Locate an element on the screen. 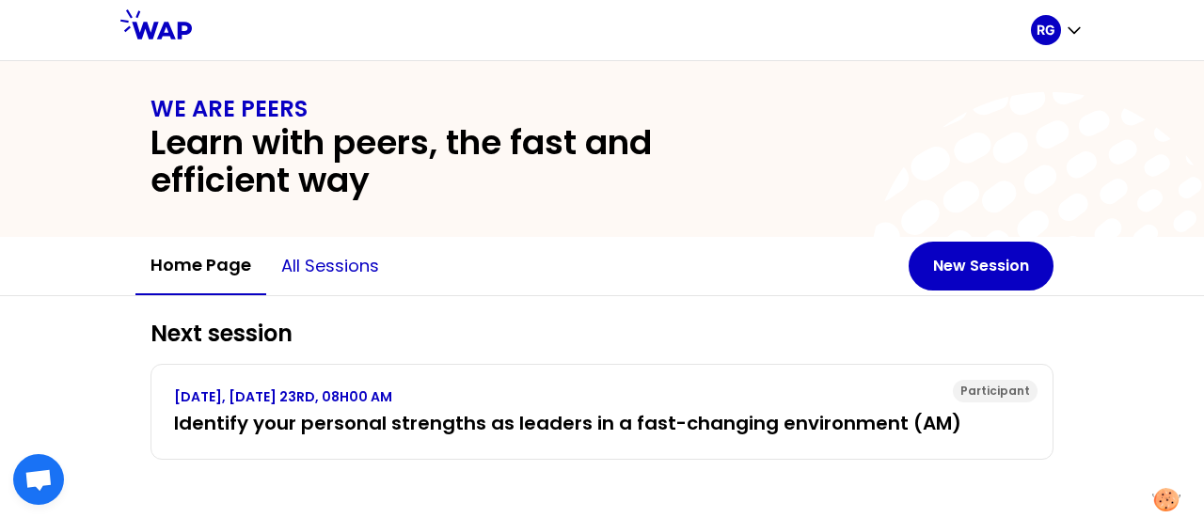  p: RG is located at coordinates (1046, 30).